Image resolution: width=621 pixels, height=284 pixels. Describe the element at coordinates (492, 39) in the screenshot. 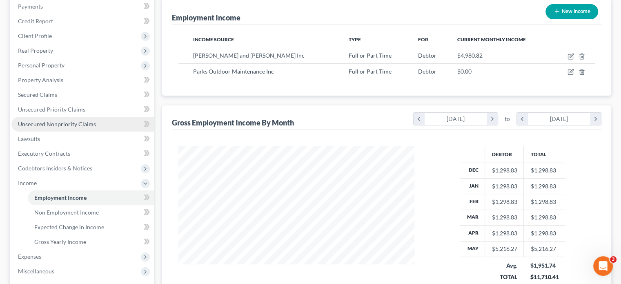

I see `span: Current Monthly Income` at that location.